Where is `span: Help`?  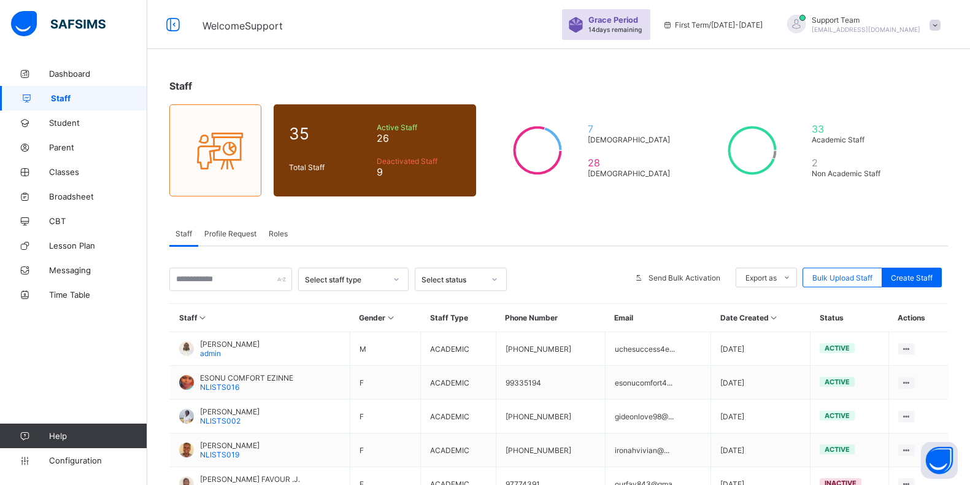
span: Help is located at coordinates (98, 436).